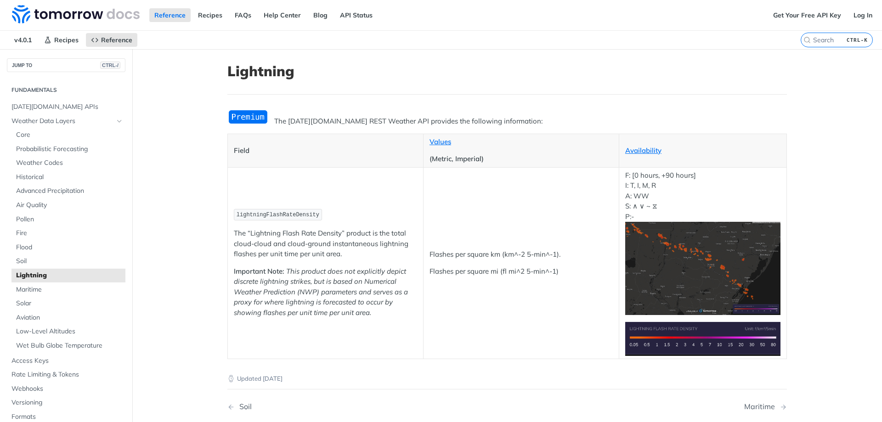 The height and width of the screenshot is (422, 882). Describe the element at coordinates (521, 271) in the screenshot. I see `p: Flashes per square mi (fl mi^2 5-min^-1)` at that location.